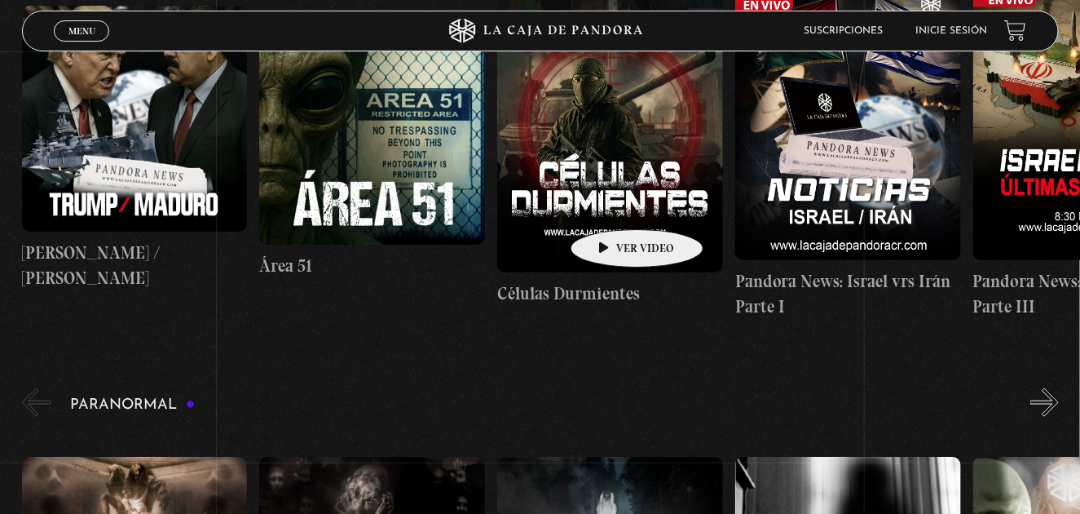 Image resolution: width=1080 pixels, height=514 pixels. I want to click on a: View your shopping cart, so click(1015, 30).